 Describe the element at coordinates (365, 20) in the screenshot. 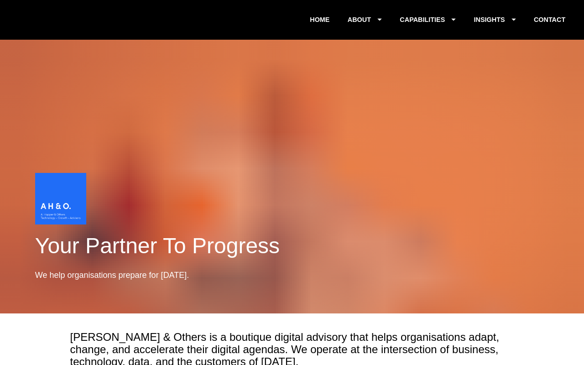

I see `a: ABOUT` at that location.